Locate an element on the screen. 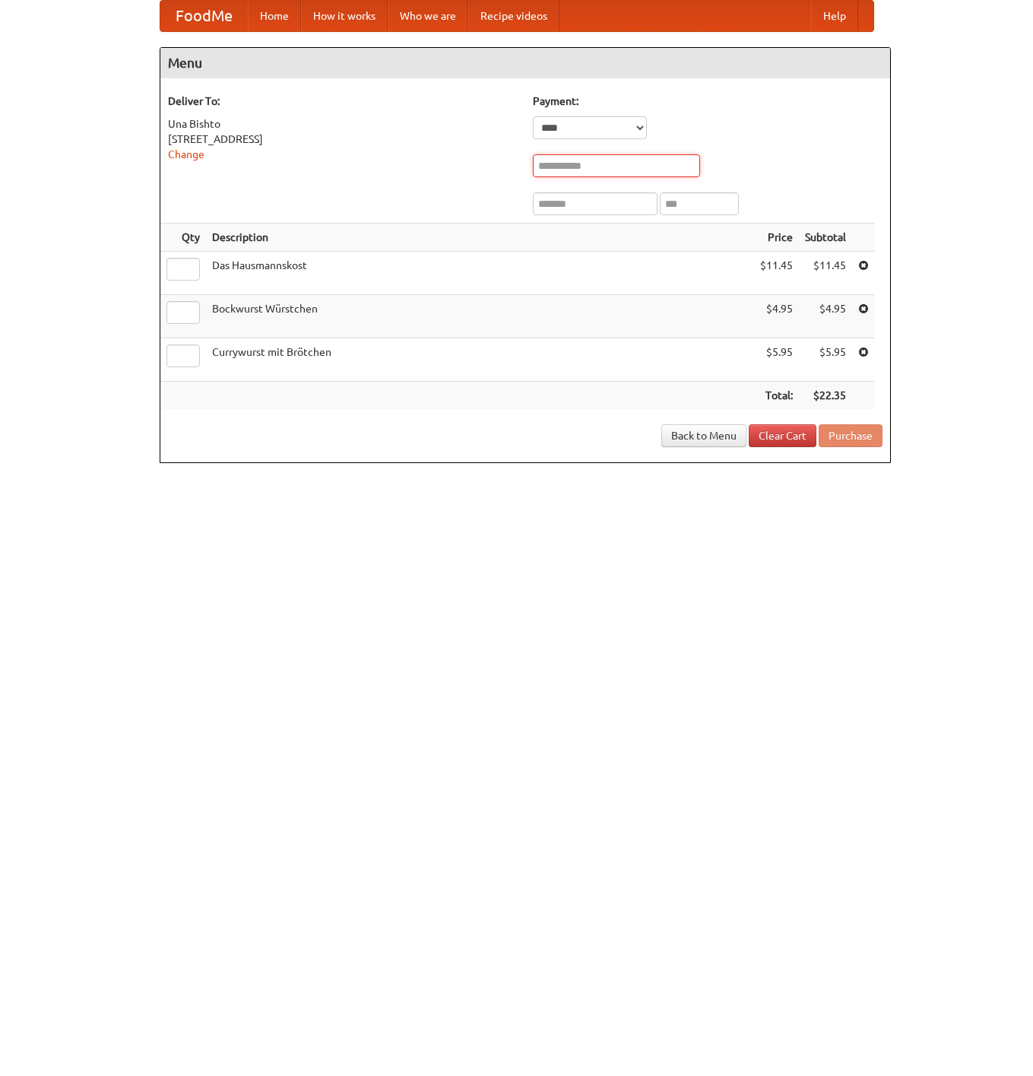 The width and height of the screenshot is (1033, 1076). td: Currywurst mit Brötchen is located at coordinates (480, 360).